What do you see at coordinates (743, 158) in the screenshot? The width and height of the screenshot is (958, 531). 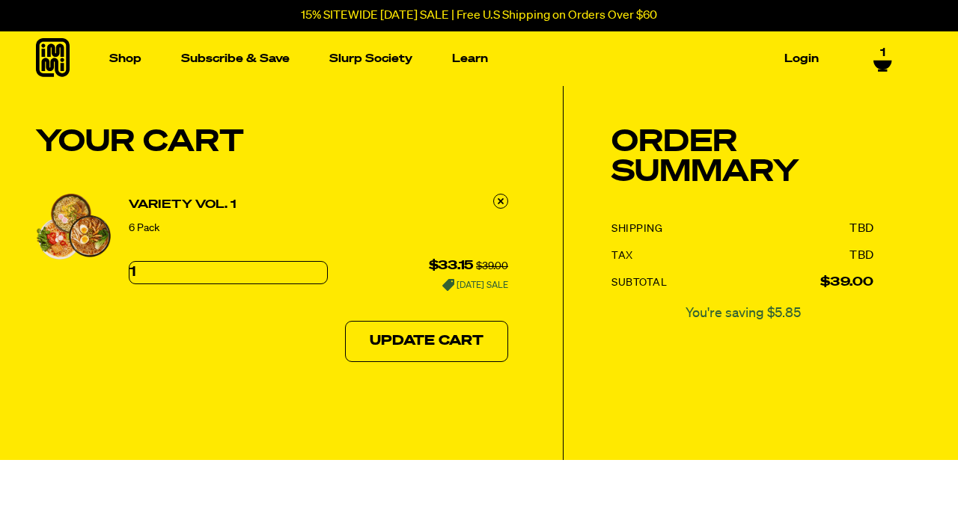 I see `h2: Order Summary` at bounding box center [743, 158].